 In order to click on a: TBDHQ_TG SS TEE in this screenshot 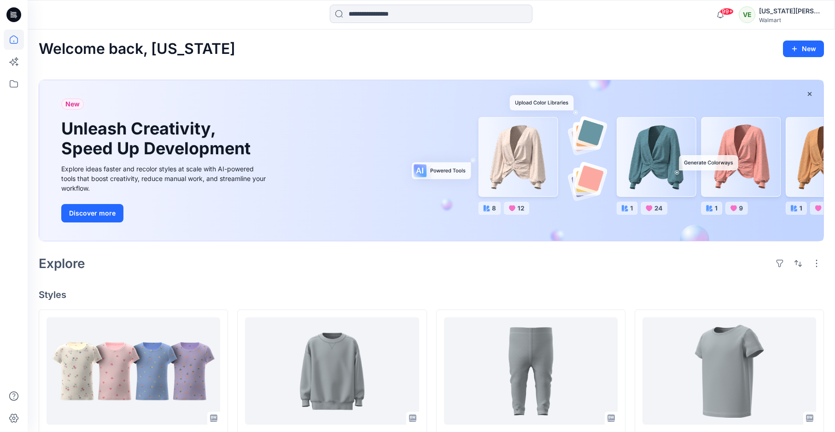, I will do `click(729, 371)`.